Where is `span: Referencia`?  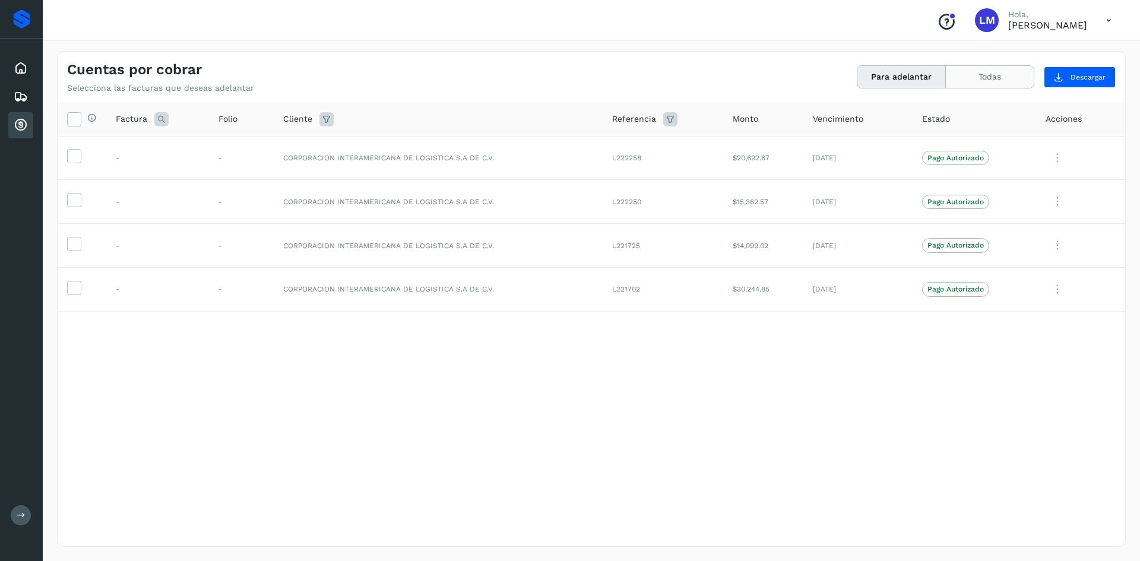
span: Referencia is located at coordinates (634, 119).